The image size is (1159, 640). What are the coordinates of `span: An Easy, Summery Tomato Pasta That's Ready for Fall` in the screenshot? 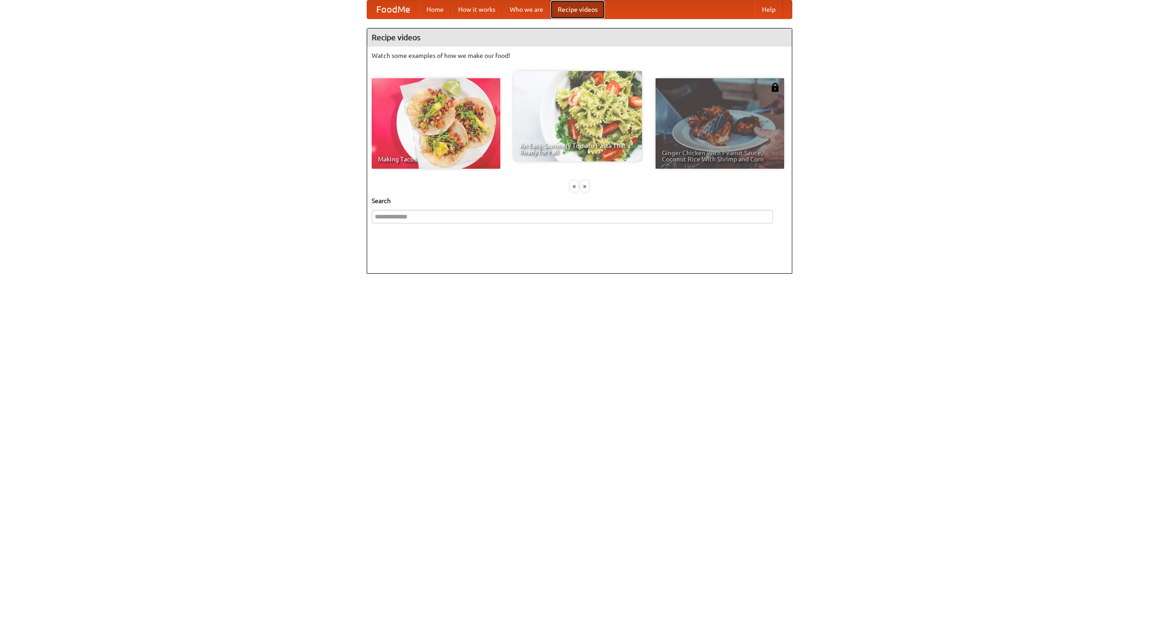 It's located at (578, 149).